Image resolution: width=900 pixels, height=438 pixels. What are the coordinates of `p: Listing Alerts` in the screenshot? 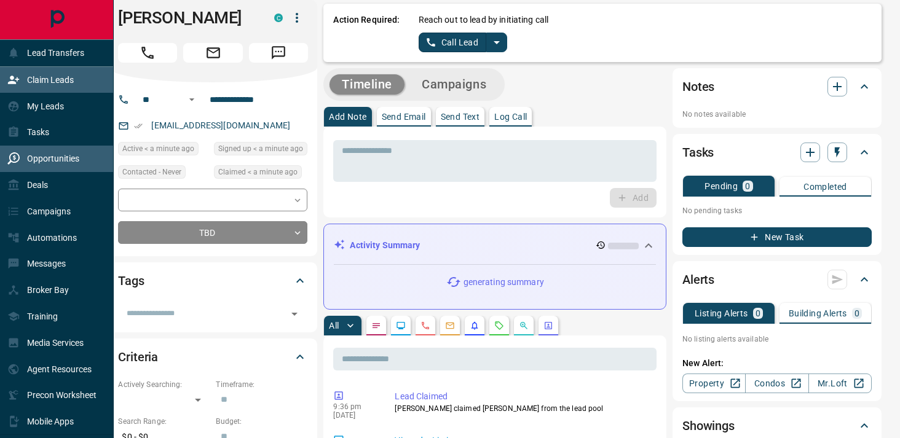 It's located at (721, 314).